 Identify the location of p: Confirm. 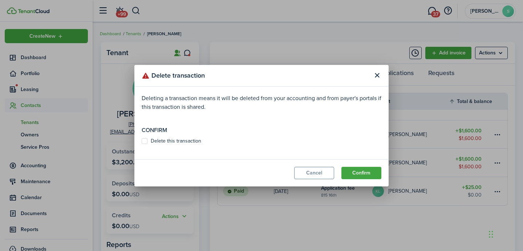
(261, 130).